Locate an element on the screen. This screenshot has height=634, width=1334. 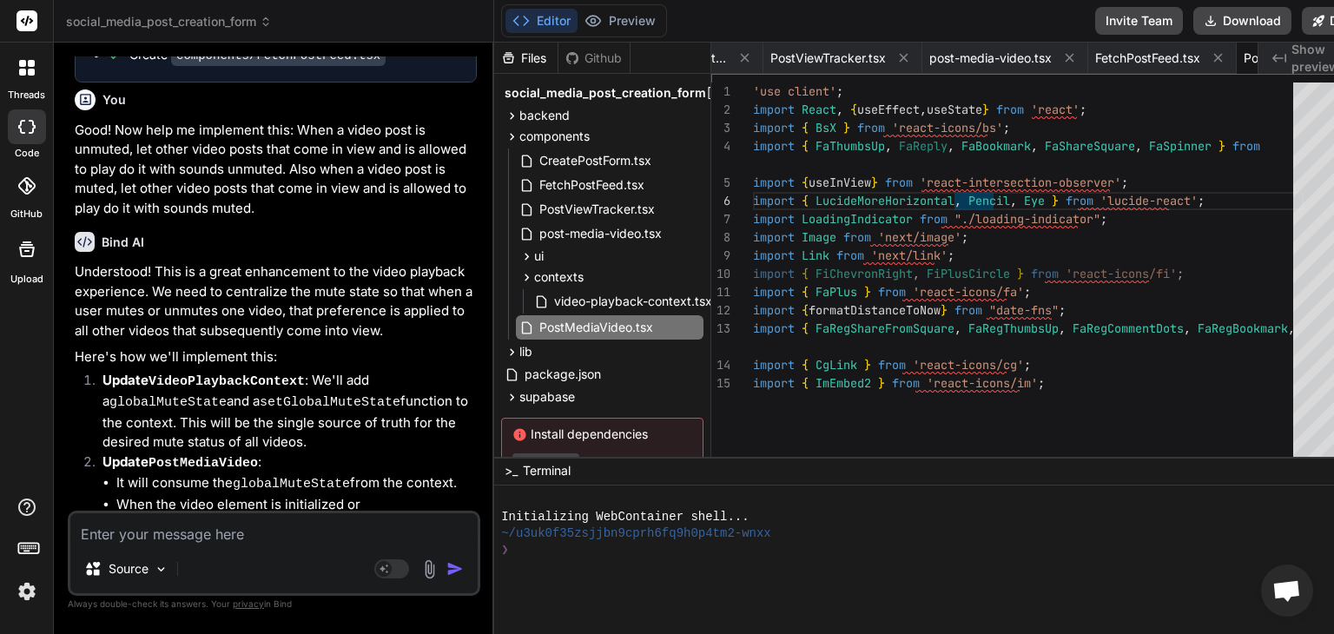
span: 'react-icons/cg' is located at coordinates (968, 365).